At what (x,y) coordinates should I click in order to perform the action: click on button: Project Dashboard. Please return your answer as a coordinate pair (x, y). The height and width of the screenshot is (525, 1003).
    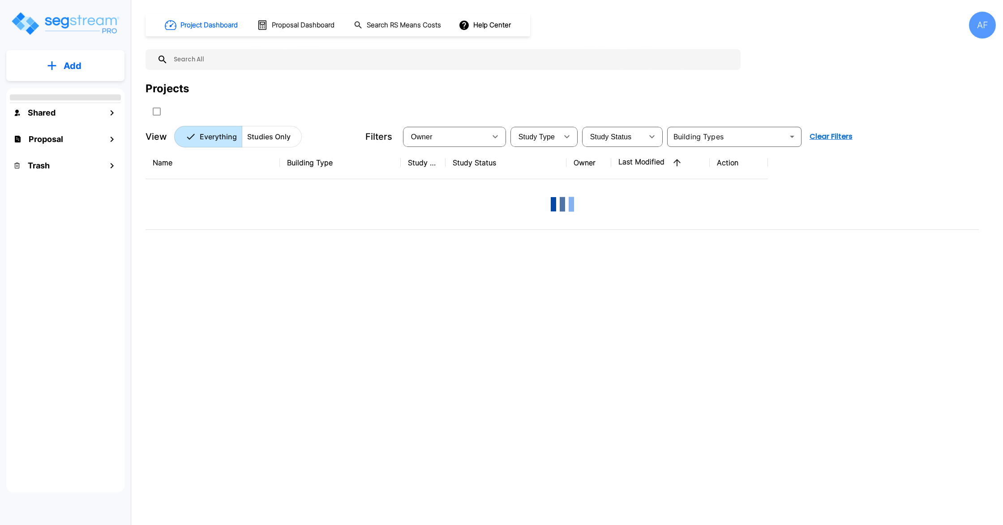
    Looking at the image, I should click on (202, 25).